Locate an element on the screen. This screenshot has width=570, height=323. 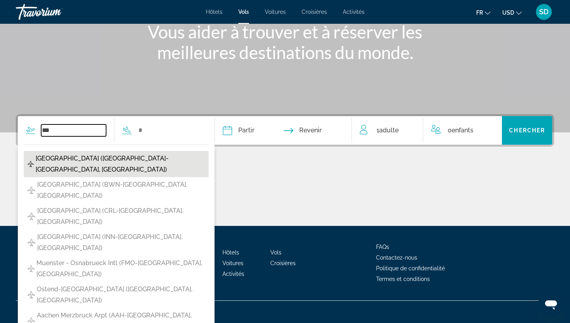
span: fr is located at coordinates (480, 13).